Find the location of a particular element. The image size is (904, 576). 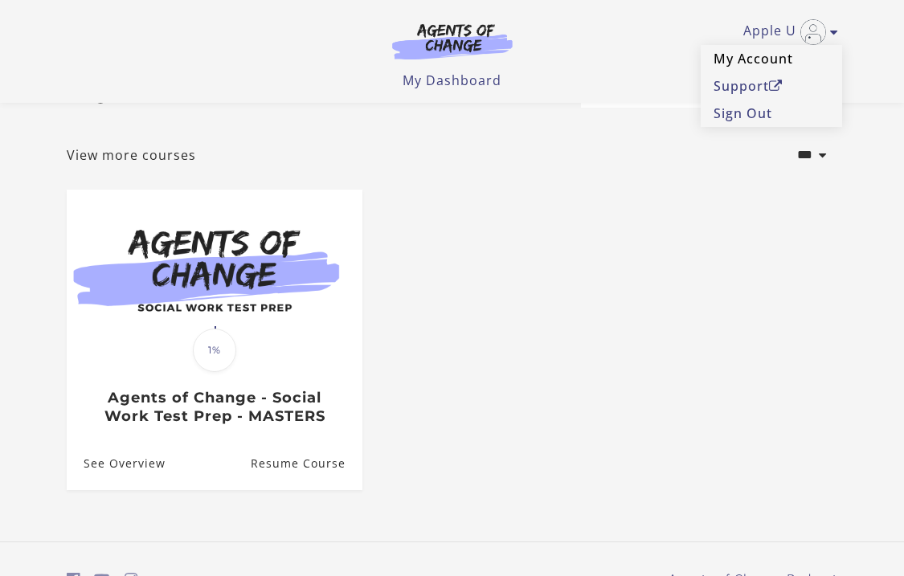

h3: Agents of Change - Social Work Test Prep - MASTERS is located at coordinates (214, 407).